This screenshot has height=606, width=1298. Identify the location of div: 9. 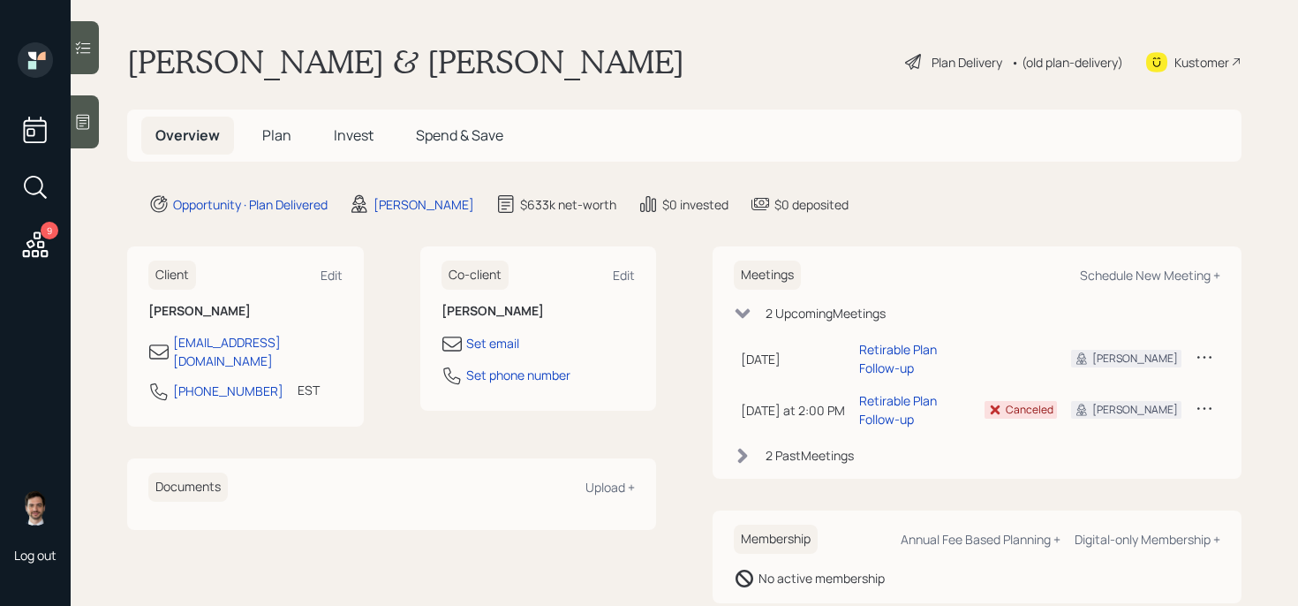
(49, 230).